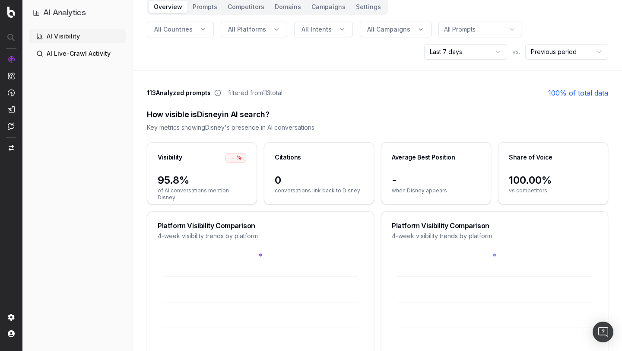  What do you see at coordinates (553, 180) in the screenshot?
I see `span: 100.00%` at bounding box center [553, 180].